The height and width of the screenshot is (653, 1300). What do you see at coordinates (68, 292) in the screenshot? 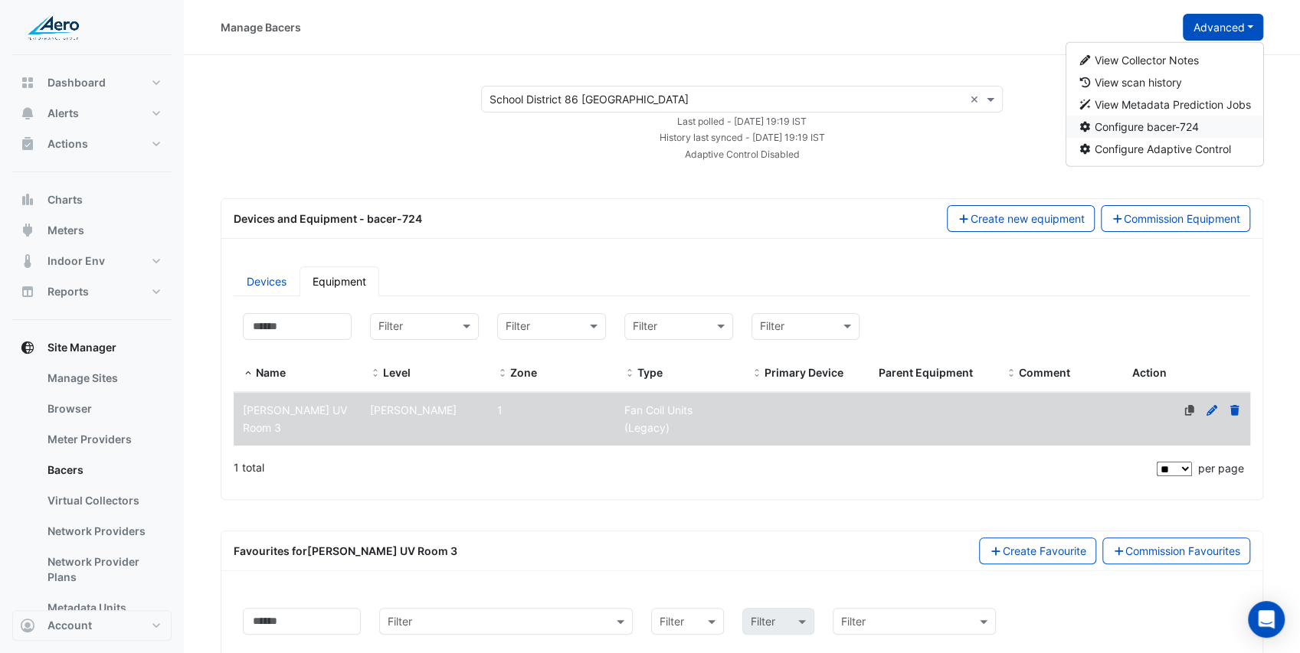
I see `span: Reports` at bounding box center [68, 292].